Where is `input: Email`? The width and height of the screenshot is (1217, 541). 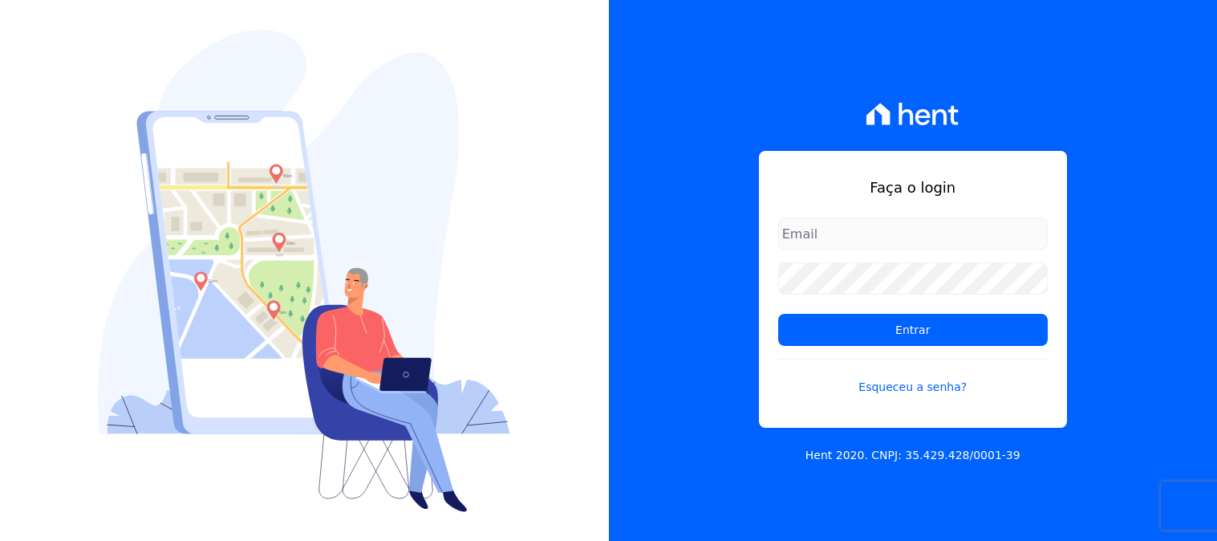
input: Email is located at coordinates (913, 233).